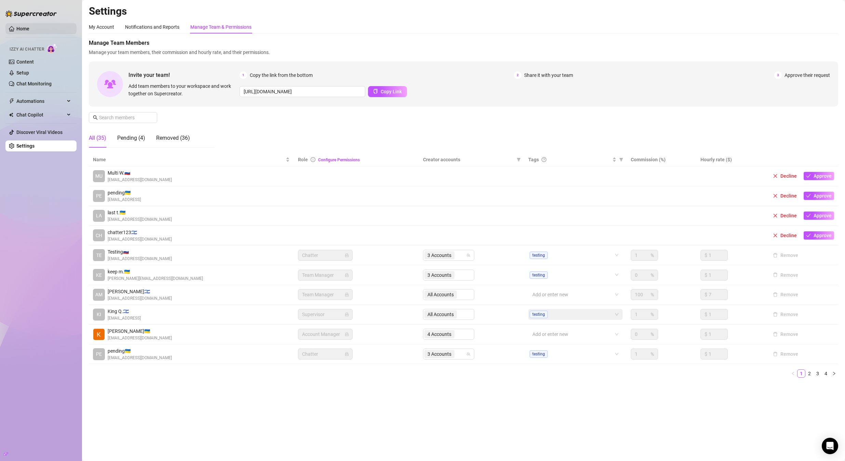 Image resolution: width=845 pixels, height=461 pixels. What do you see at coordinates (25, 146) in the screenshot?
I see `a: Settings` at bounding box center [25, 146].